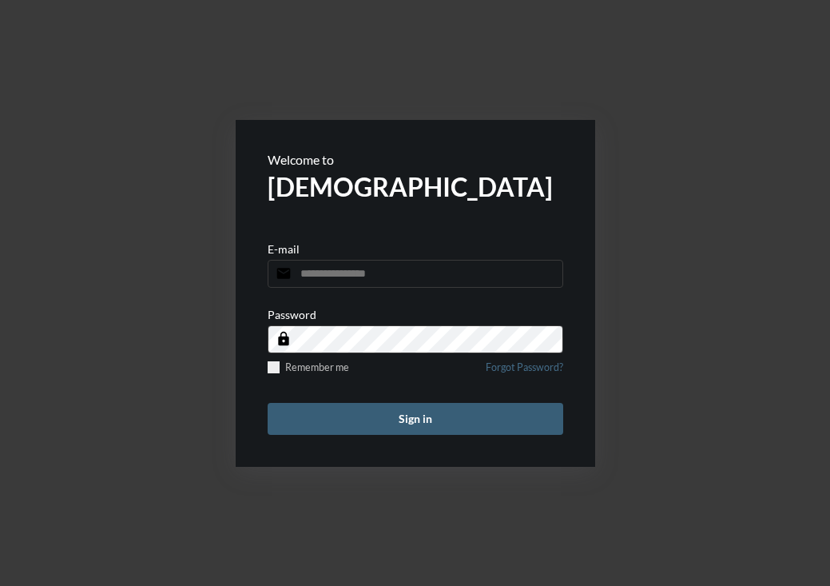 The height and width of the screenshot is (586, 830). I want to click on p: E-mail, so click(284, 248).